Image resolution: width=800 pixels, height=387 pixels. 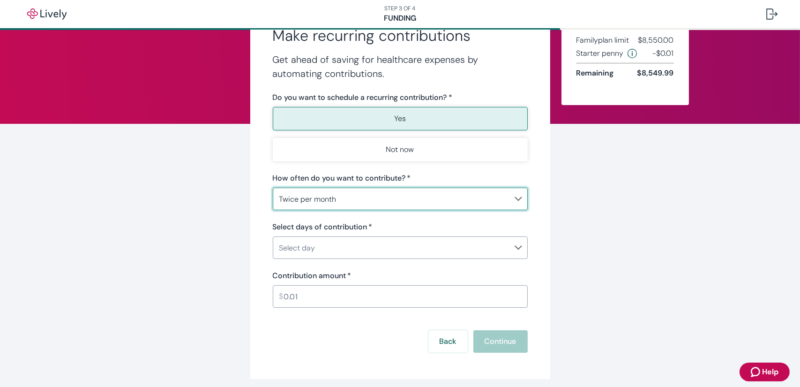 I want to click on input: $0.00, so click(x=406, y=296).